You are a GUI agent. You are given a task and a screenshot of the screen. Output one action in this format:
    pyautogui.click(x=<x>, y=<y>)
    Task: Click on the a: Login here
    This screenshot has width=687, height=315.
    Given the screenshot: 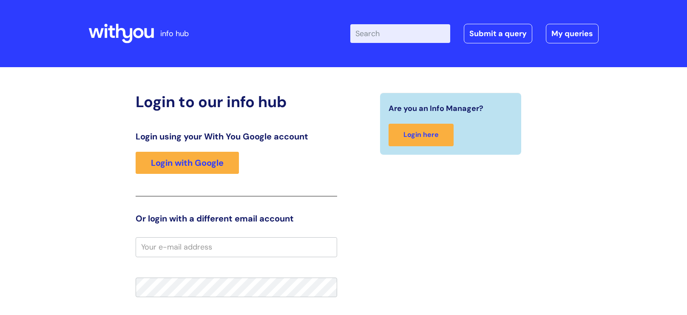 What is the action you would take?
    pyautogui.click(x=421, y=135)
    